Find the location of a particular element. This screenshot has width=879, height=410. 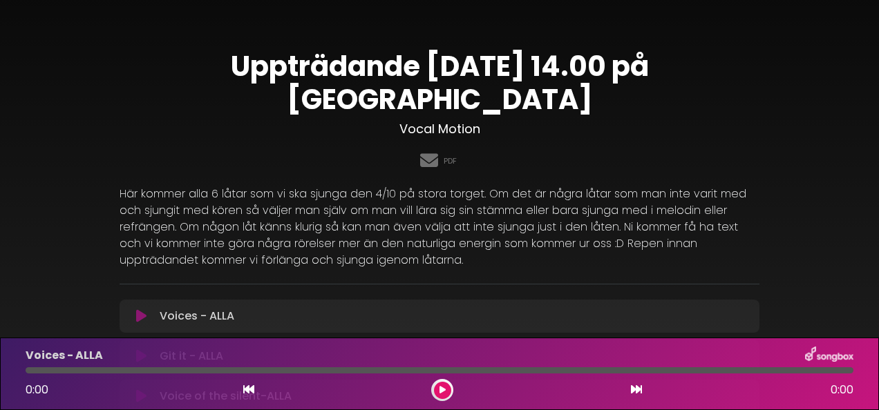

h3: Vocal Motion is located at coordinates (439, 129).